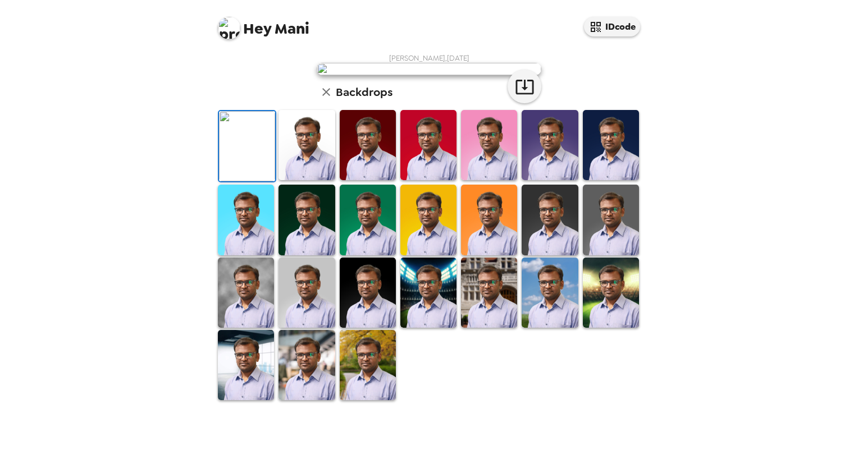  What do you see at coordinates (364, 92) in the screenshot?
I see `h6: Backdrops` at bounding box center [364, 92].